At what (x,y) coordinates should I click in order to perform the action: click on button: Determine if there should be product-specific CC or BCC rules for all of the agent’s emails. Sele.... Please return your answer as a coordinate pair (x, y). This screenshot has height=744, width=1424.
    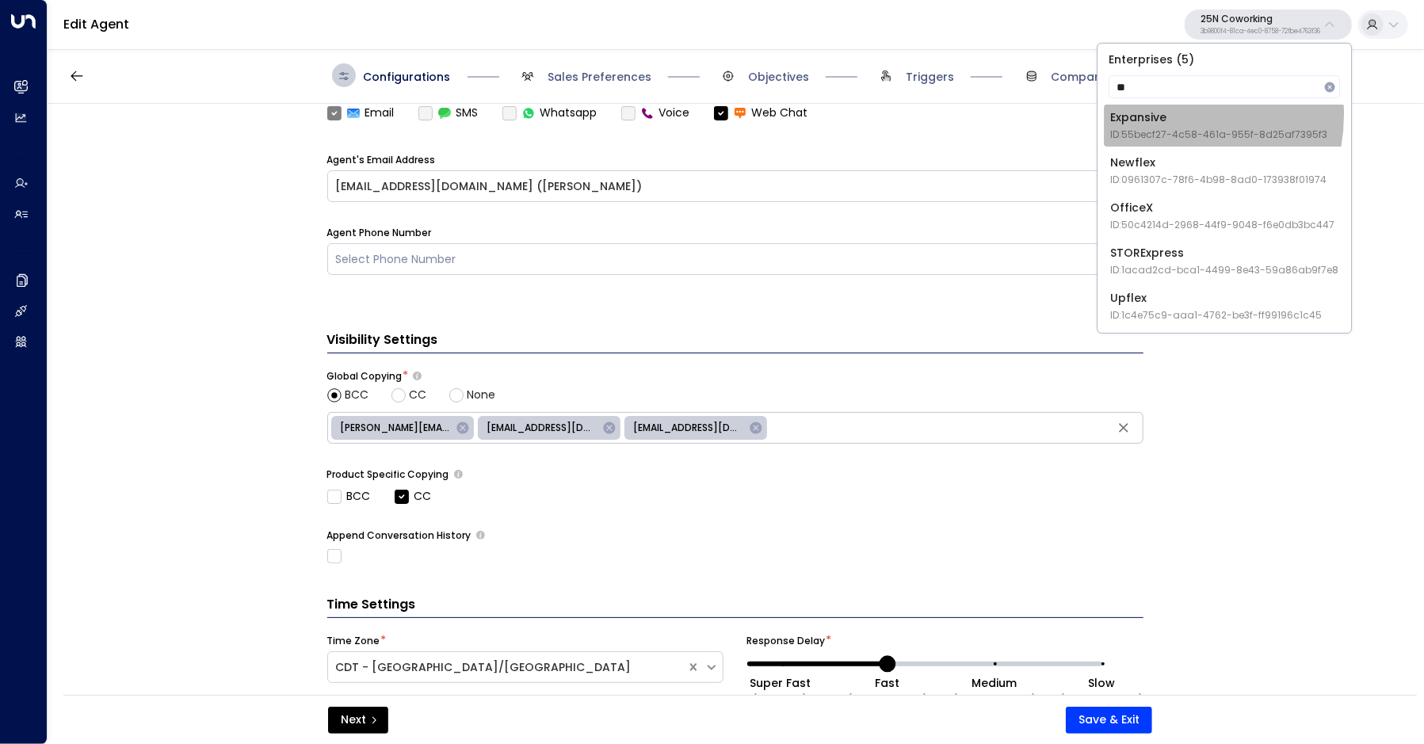
    Looking at the image, I should click on (458, 474).